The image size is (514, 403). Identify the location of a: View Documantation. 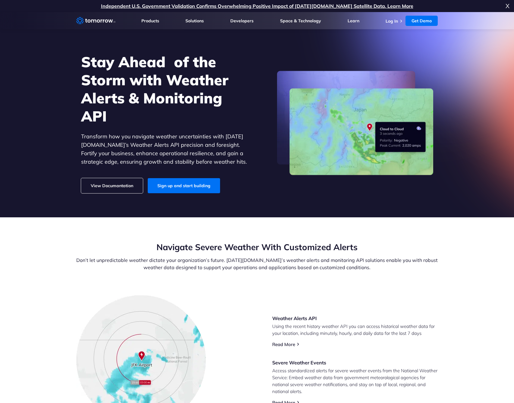
(112, 186).